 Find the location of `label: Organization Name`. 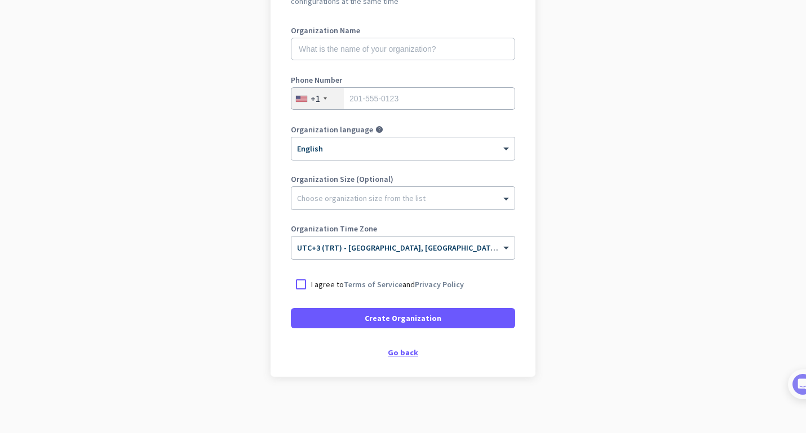

label: Organization Name is located at coordinates (403, 30).